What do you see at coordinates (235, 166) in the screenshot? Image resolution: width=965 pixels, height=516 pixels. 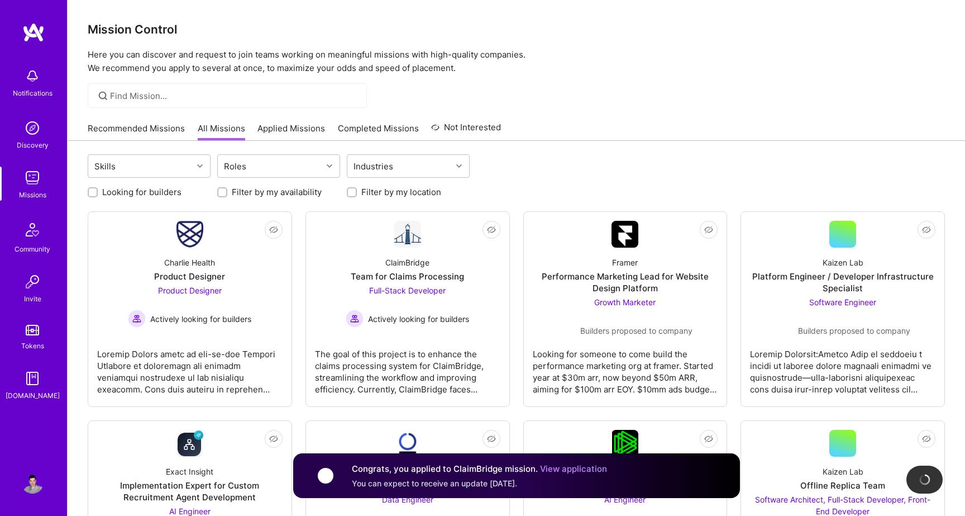 I see `div: Roles` at bounding box center [235, 166].